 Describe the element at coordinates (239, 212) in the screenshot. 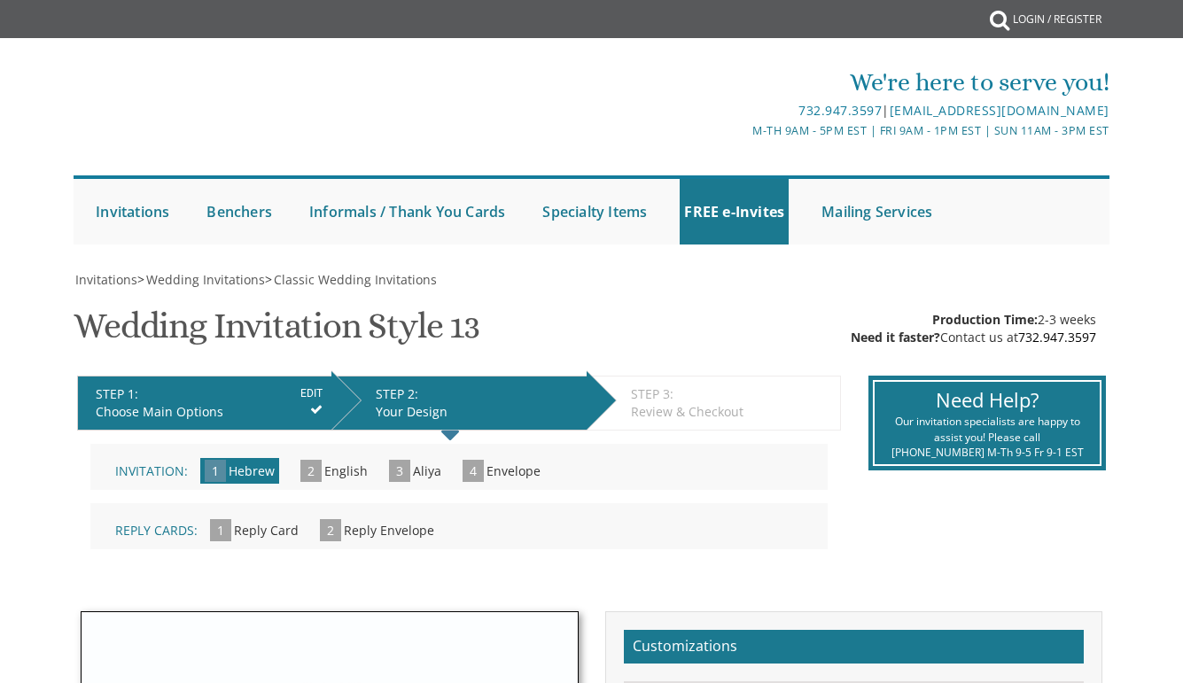

I see `a: Benchers` at that location.